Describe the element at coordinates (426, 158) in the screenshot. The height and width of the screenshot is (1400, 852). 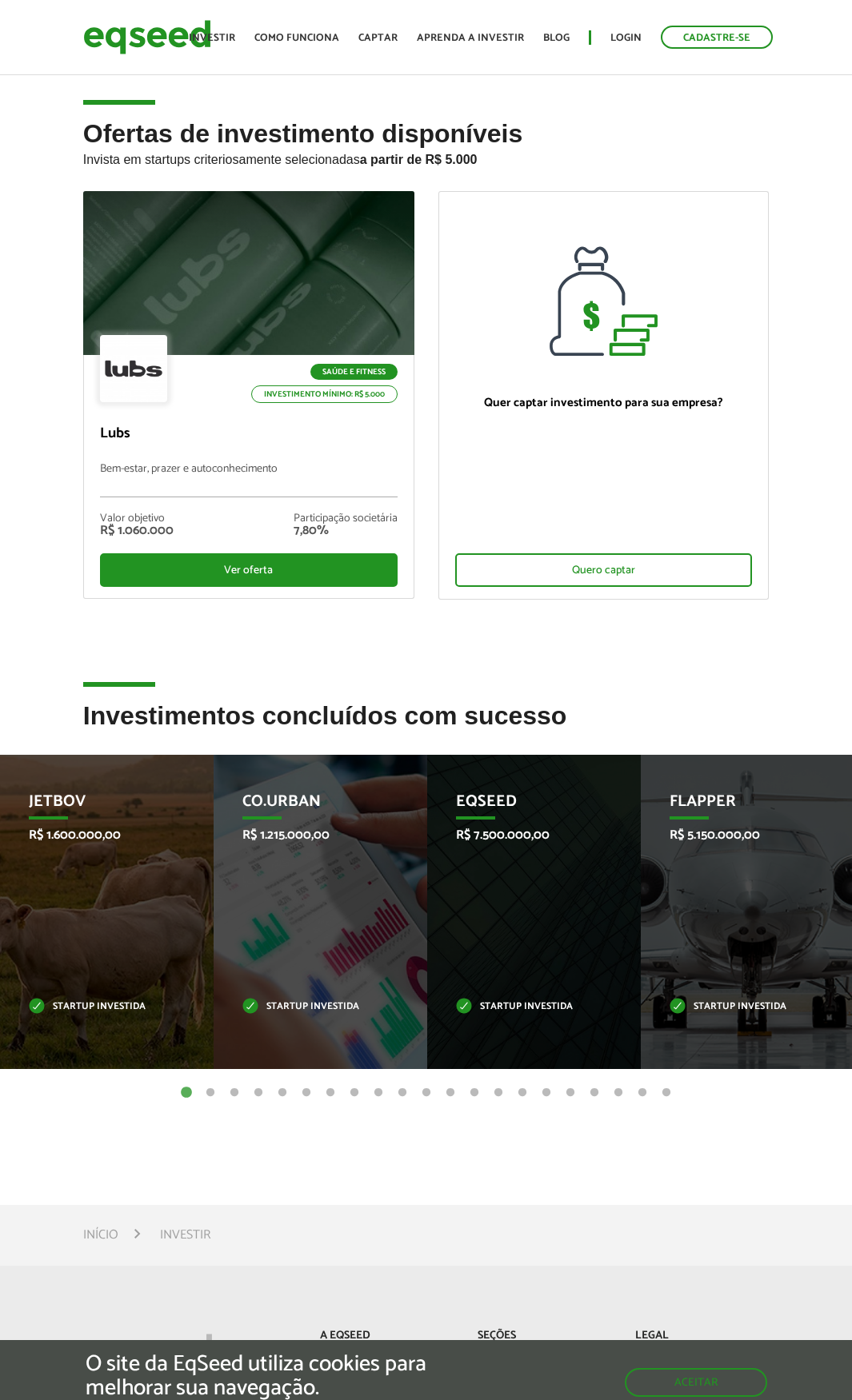
I see `p: Invista em startups criteriosamente selecionadas` at that location.